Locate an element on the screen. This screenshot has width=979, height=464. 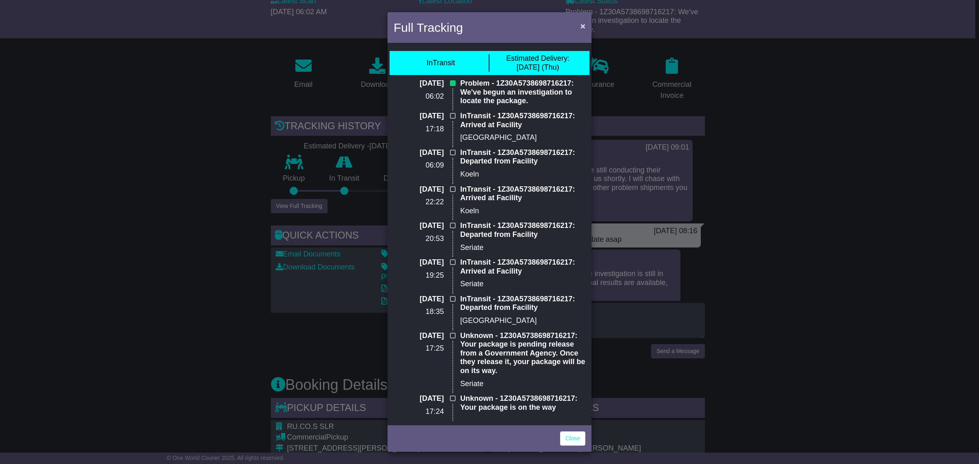
p: 19:25 is located at coordinates (418, 276).